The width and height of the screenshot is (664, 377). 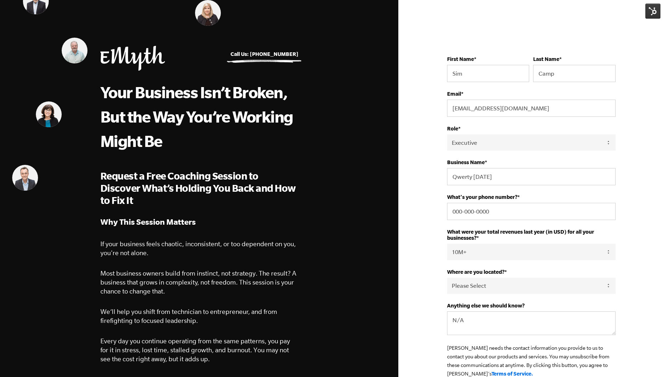 What do you see at coordinates (198, 188) in the screenshot?
I see `span: Request a Free Coaching Session to Discover What’s Holding You Back and How to Fix It` at bounding box center [198, 188].